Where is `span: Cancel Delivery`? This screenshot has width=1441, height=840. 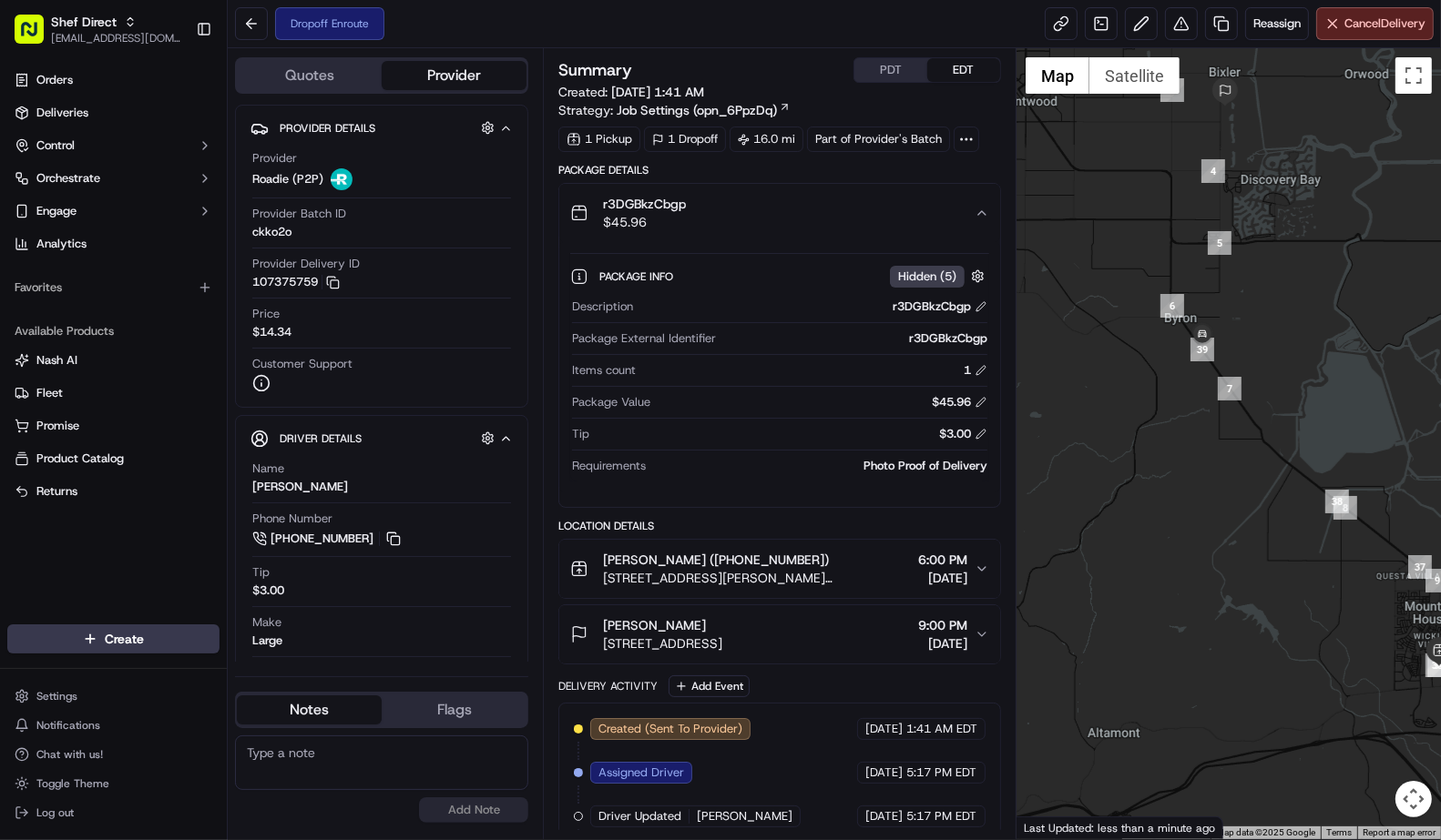 span: Cancel Delivery is located at coordinates (1385, 24).